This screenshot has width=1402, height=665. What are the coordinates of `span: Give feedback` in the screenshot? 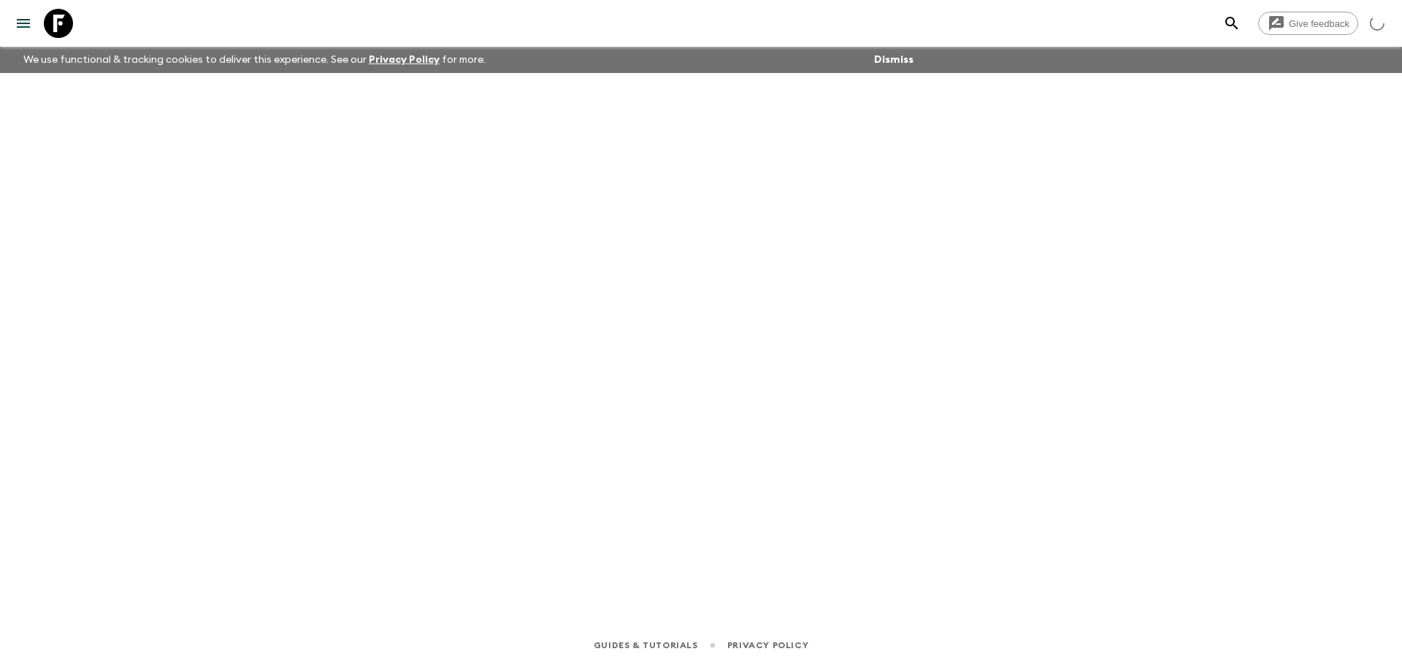 It's located at (1319, 23).